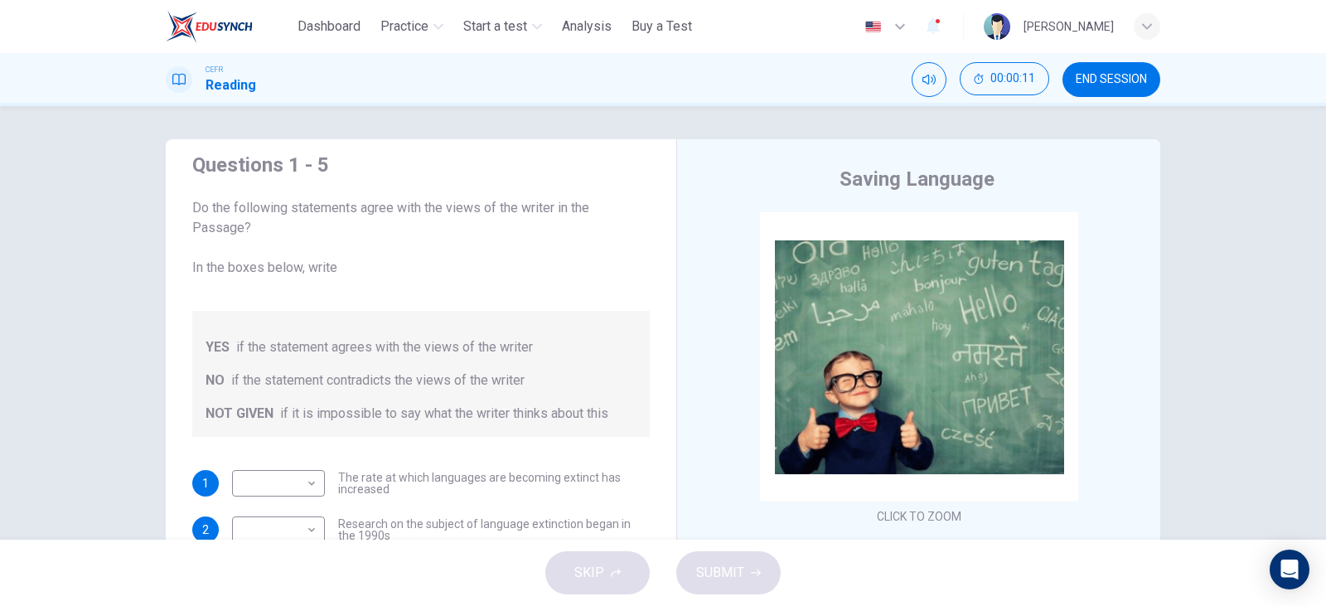 The image size is (1326, 606). What do you see at coordinates (230, 85) in the screenshot?
I see `h1: Reading` at bounding box center [230, 85].